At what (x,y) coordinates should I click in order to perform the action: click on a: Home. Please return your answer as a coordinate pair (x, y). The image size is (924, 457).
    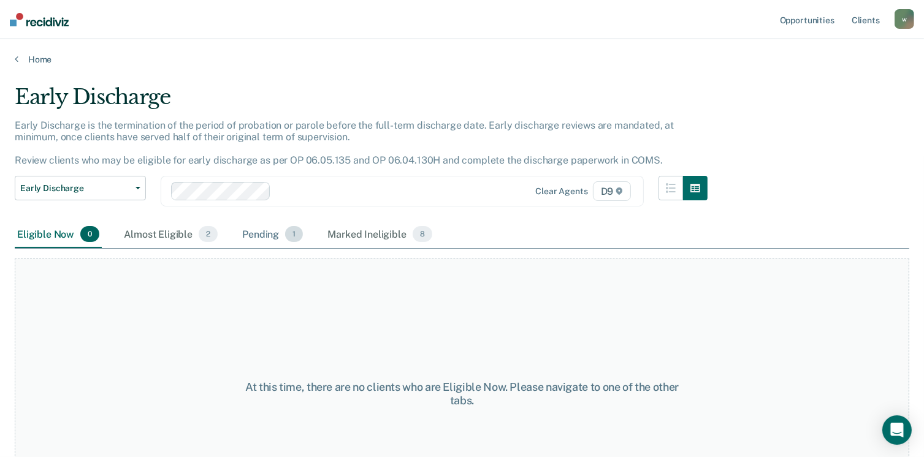
    Looking at the image, I should click on (462, 59).